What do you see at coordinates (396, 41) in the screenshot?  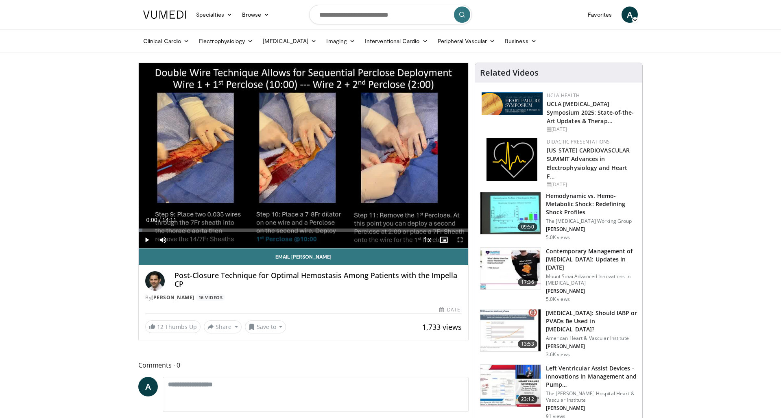 I see `a: Interventional Cardio` at bounding box center [396, 41].